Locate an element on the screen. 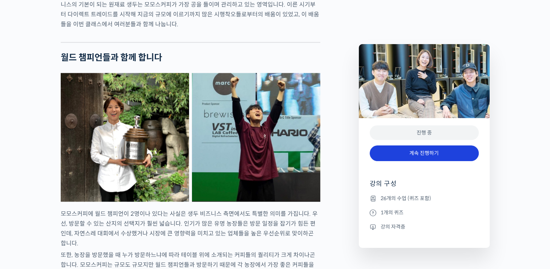 The height and width of the screenshot is (269, 550). a: 대화 is located at coordinates (71, 217).